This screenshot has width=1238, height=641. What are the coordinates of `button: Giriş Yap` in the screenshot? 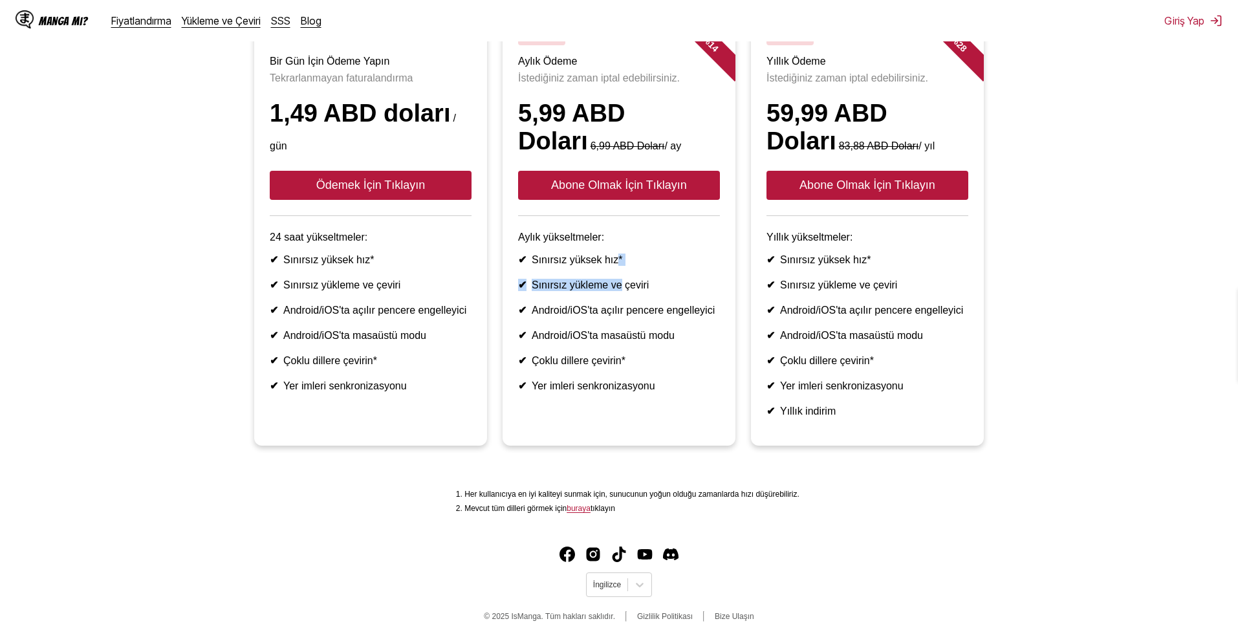 It's located at (1193, 21).